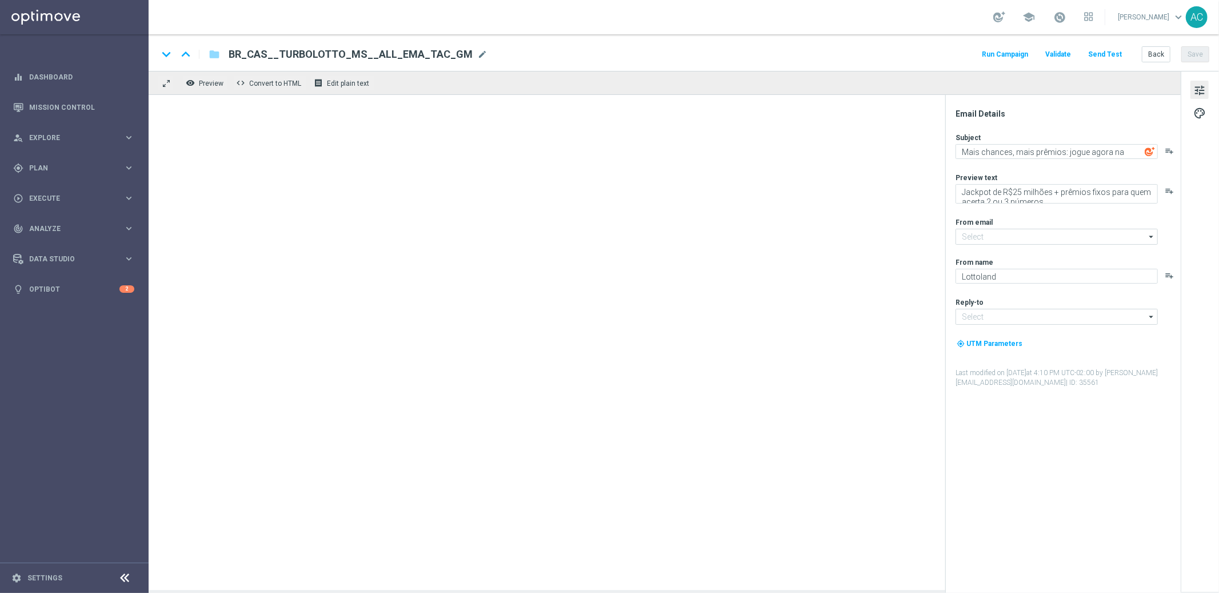 This screenshot has width=1219, height=593. Describe the element at coordinates (482, 54) in the screenshot. I see `span: mode_edit` at that location.